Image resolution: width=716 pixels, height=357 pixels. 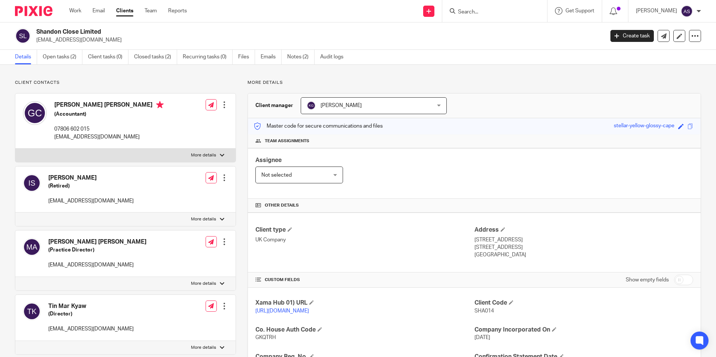 I want to click on p: UK Company, so click(x=365, y=240).